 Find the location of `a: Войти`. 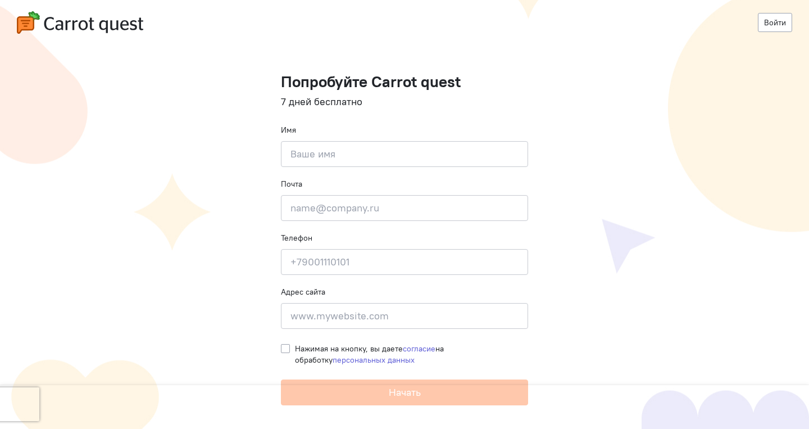

a: Войти is located at coordinates (775, 22).